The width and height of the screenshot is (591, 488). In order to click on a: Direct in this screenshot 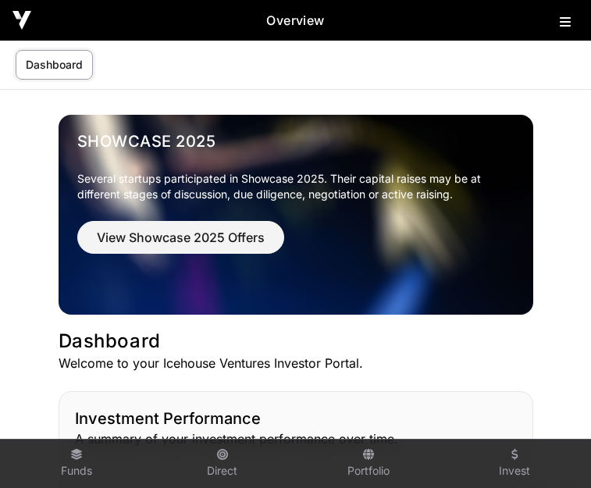, I will do `click(222, 463)`.